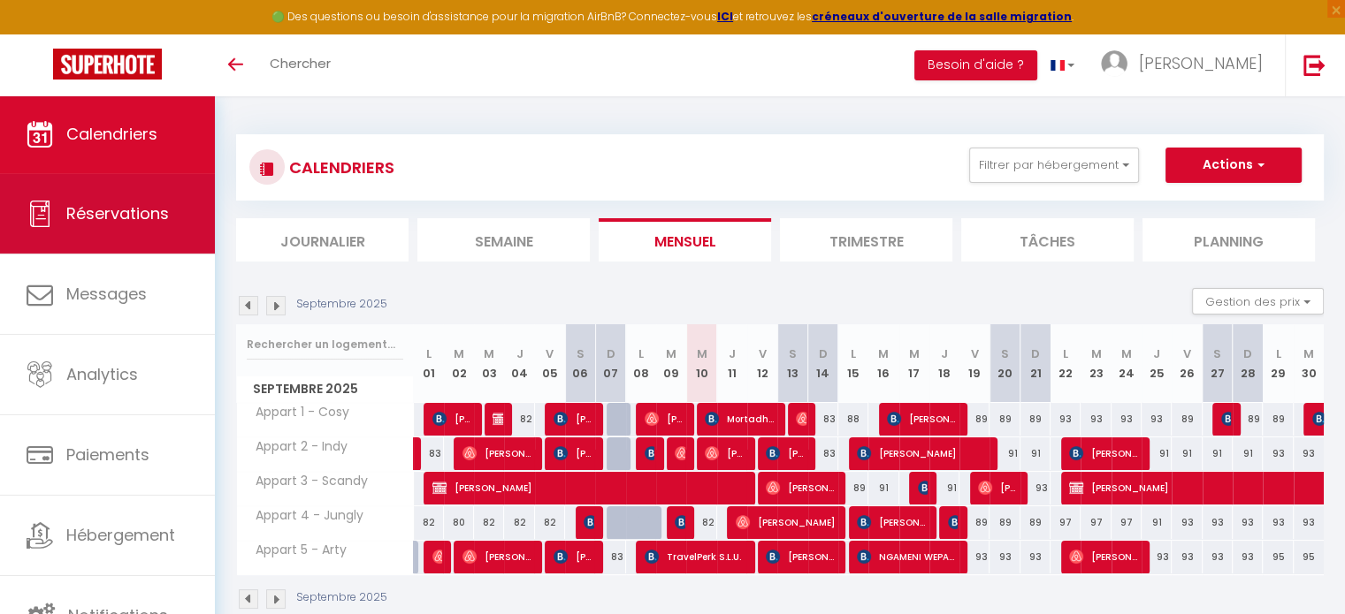 This screenshot has width=1345, height=614. I want to click on th: 16, so click(883, 363).